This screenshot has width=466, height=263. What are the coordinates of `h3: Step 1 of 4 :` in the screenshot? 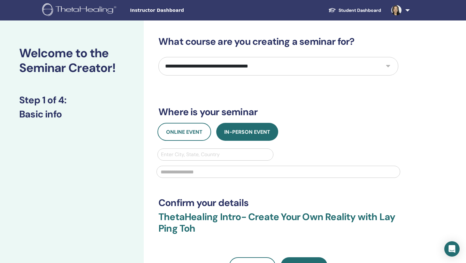 It's located at (72, 100).